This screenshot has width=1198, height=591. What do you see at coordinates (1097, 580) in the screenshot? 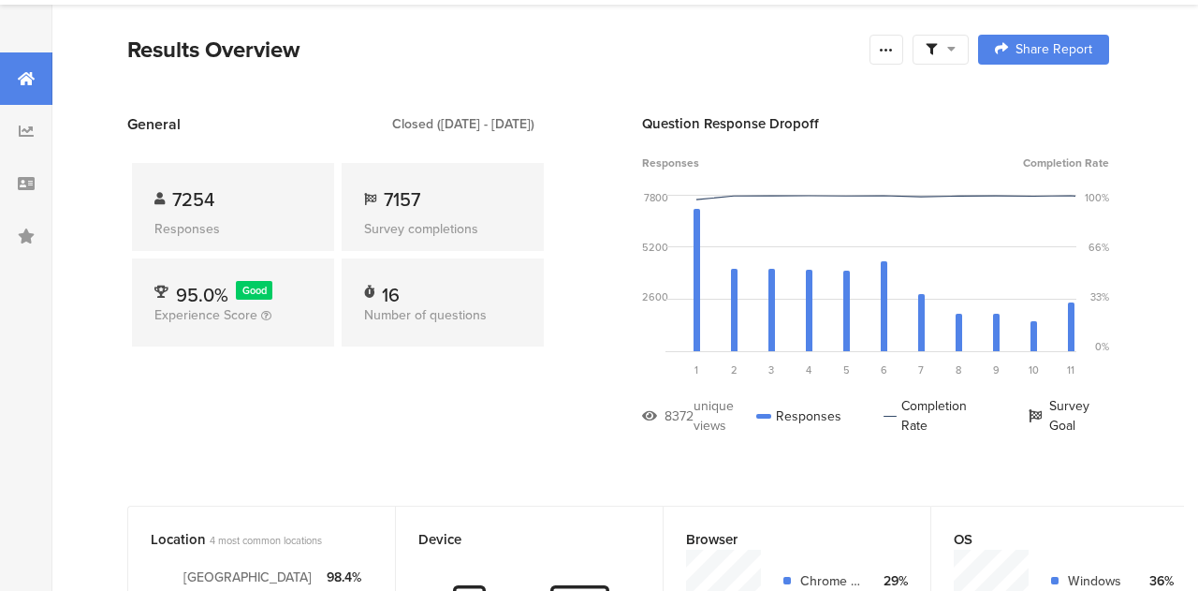
I see `div: Windows` at bounding box center [1097, 580].